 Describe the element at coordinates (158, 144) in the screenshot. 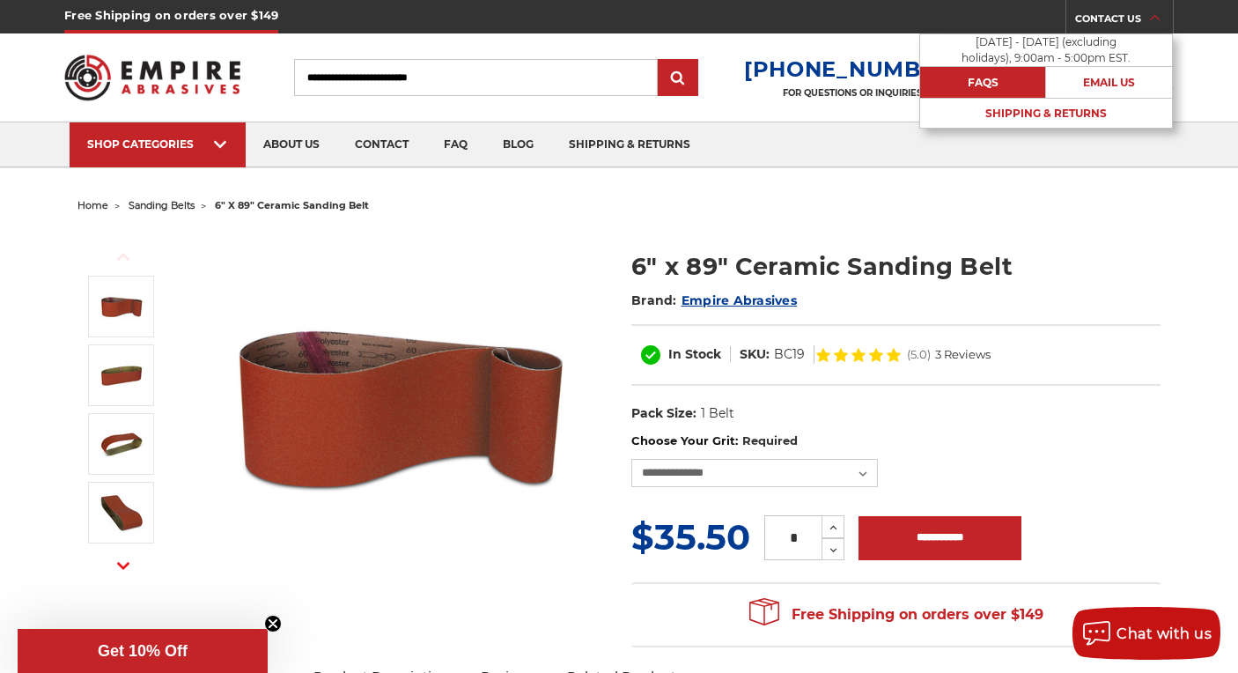

I see `div: SHOP CATEGORIES` at that location.